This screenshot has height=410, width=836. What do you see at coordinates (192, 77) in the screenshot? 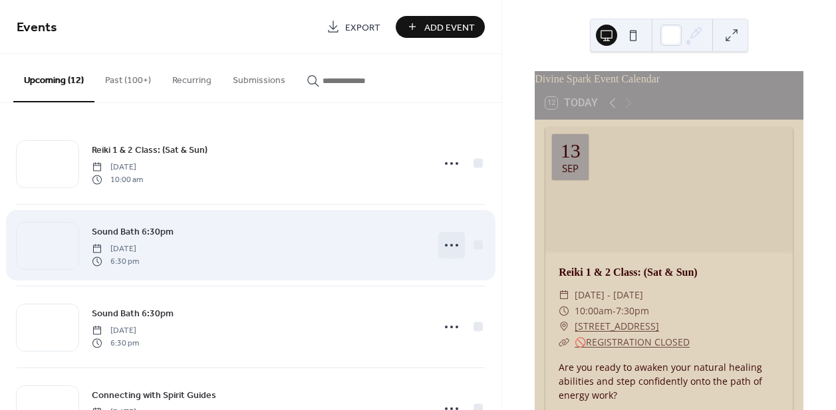
I see `button: Recurring` at bounding box center [192, 77].